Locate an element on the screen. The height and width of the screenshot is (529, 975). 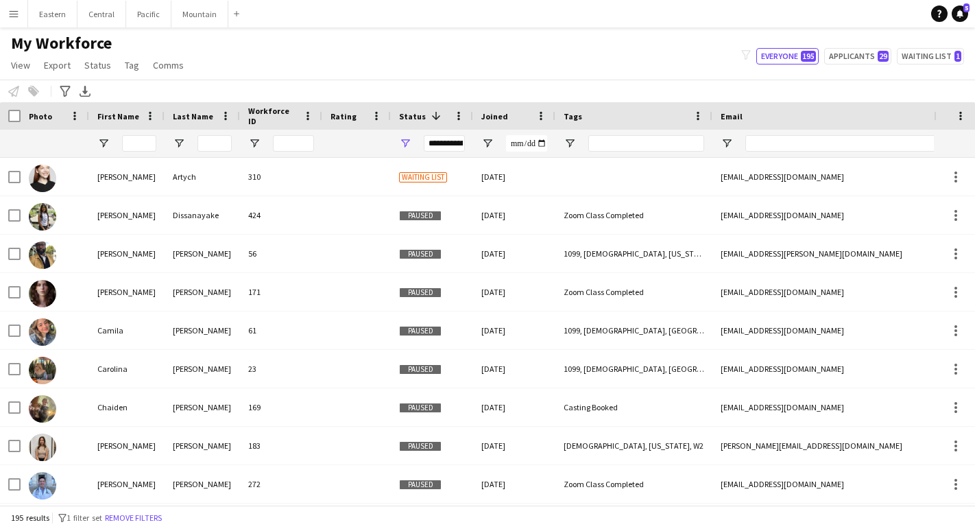
a: Comms is located at coordinates (168, 65).